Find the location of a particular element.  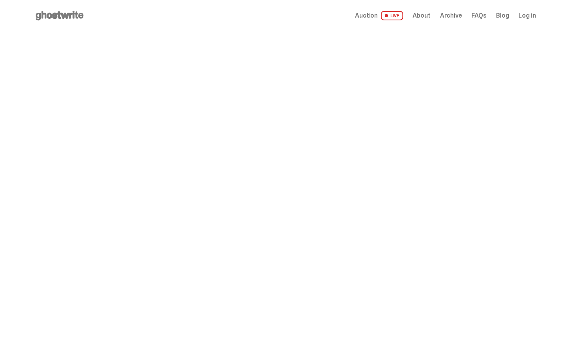

a: About is located at coordinates (421, 16).